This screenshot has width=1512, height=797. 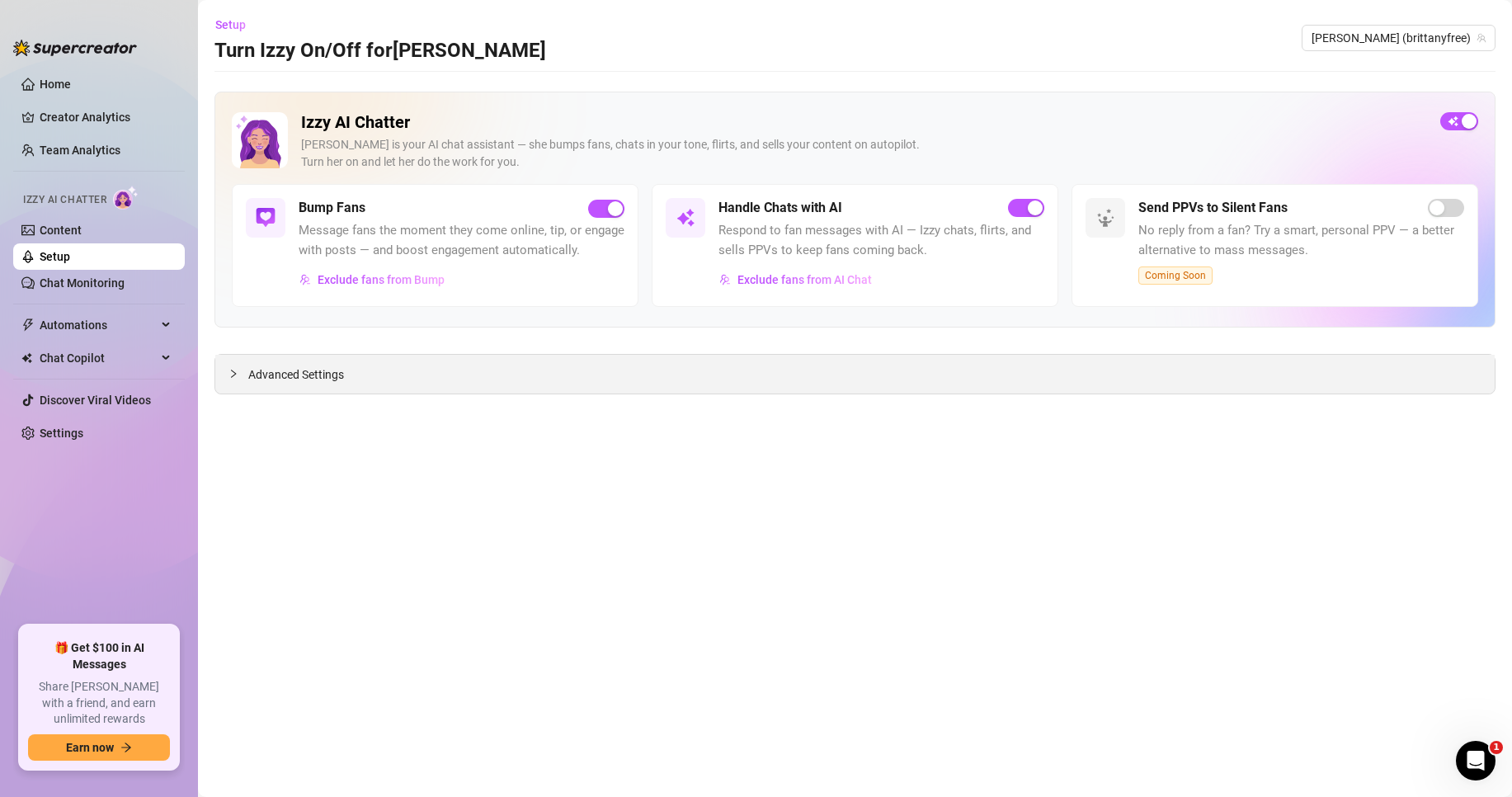 I want to click on span: arrow-right, so click(x=126, y=747).